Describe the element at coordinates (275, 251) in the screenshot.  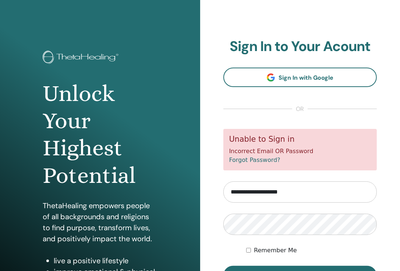
I see `label: Remember Me` at that location.